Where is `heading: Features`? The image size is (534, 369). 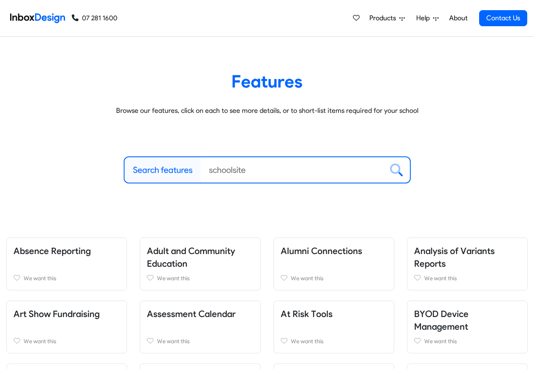
heading: Features is located at coordinates (267, 81).